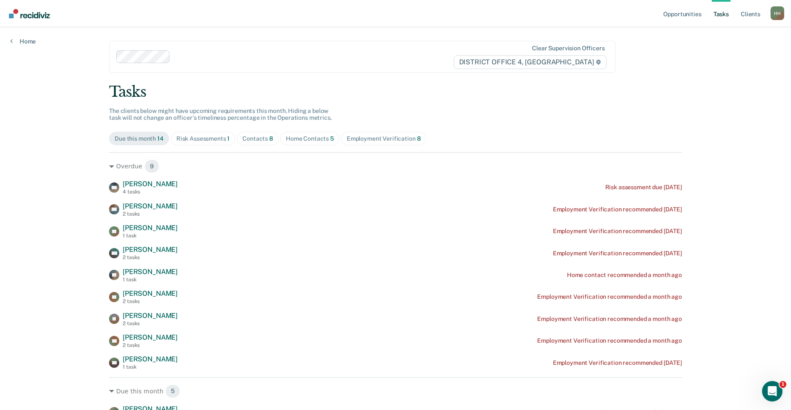 This screenshot has height=410, width=791. What do you see at coordinates (139, 138) in the screenshot?
I see `div: Due this month` at bounding box center [139, 138].